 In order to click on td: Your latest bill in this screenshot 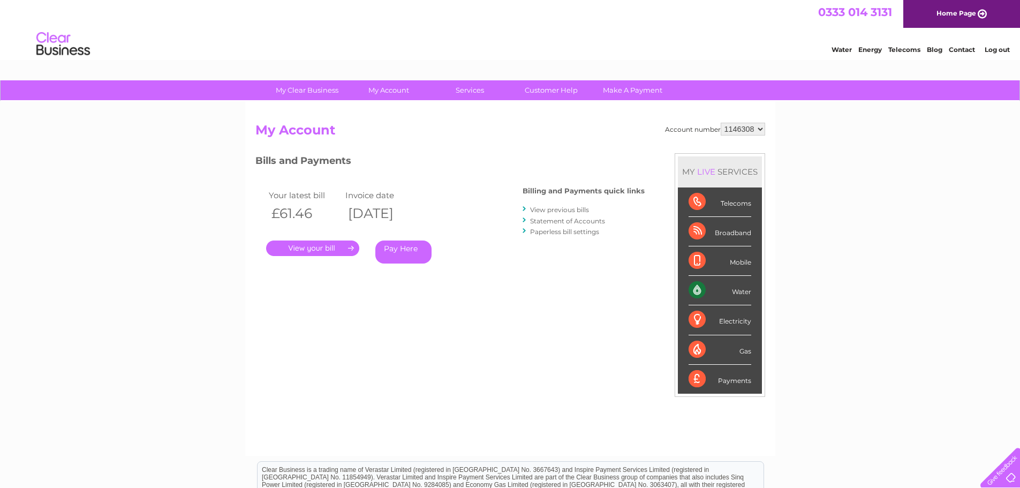, I will do `click(305, 195)`.